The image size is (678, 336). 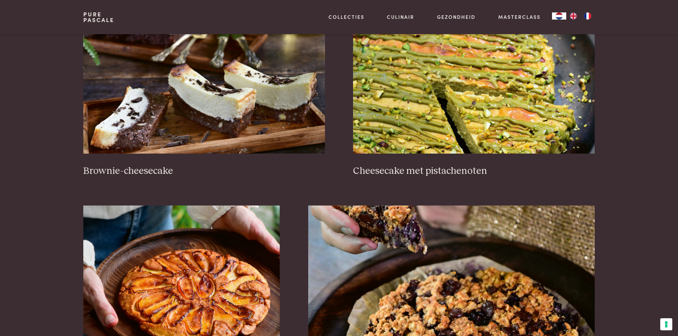 I want to click on h3: Cheesecake met pistachenoten, so click(x=474, y=171).